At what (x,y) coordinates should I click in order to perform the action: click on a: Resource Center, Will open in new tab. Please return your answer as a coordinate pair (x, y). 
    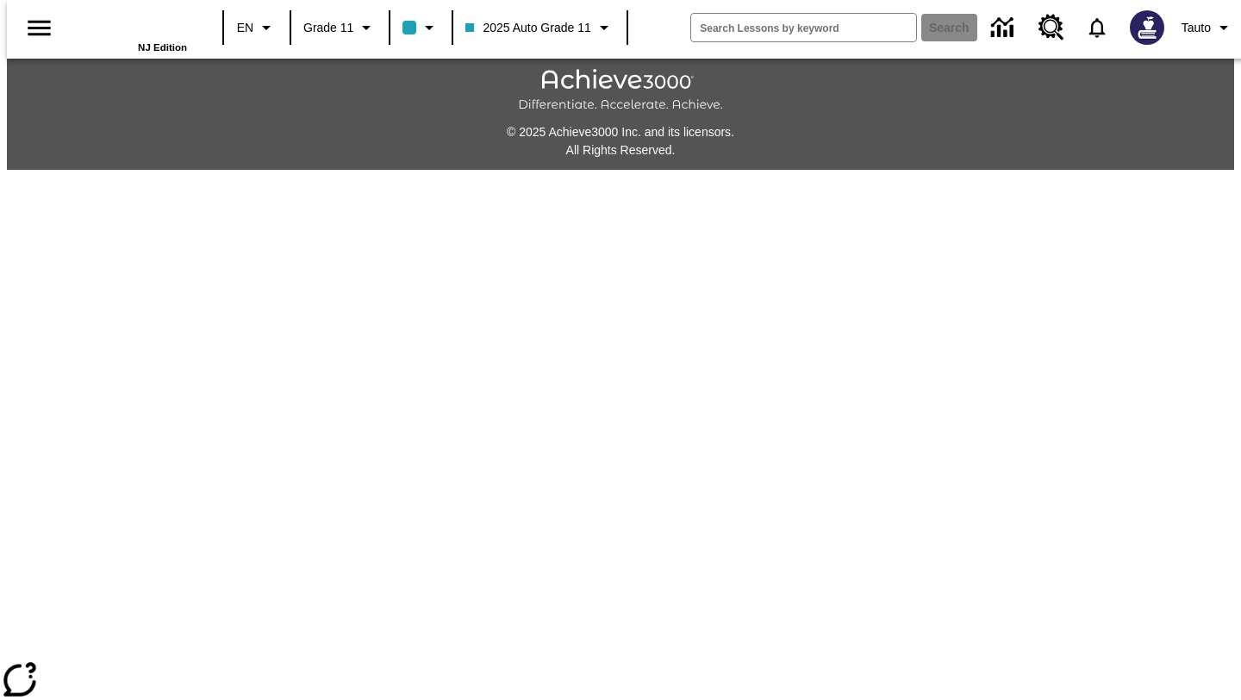
    Looking at the image, I should click on (1052, 28).